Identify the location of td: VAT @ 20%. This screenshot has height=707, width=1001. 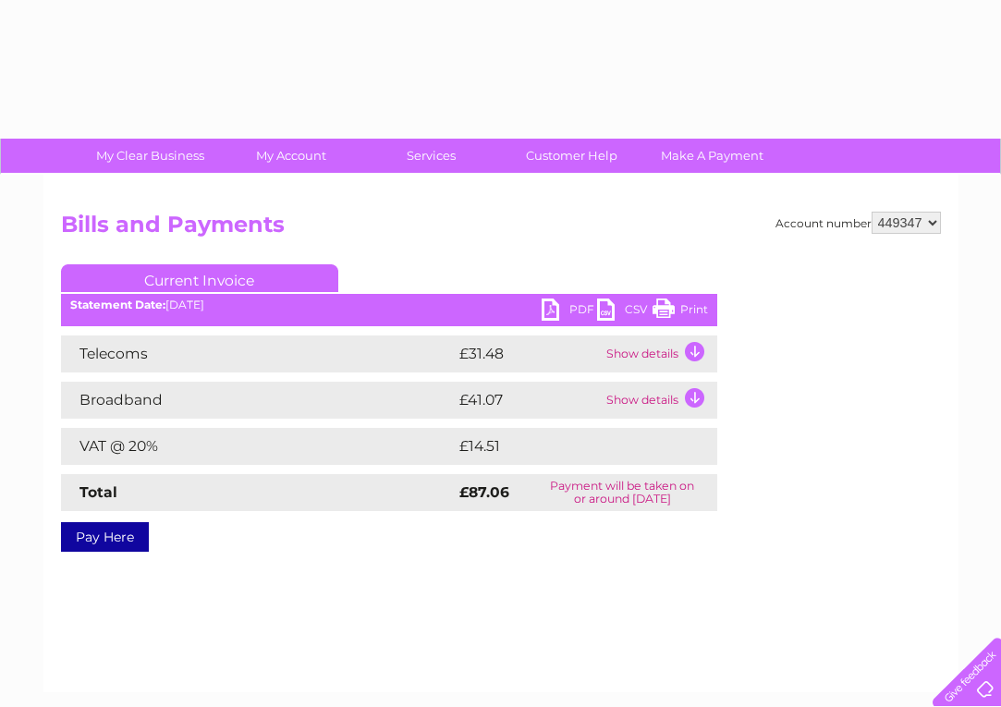
(258, 446).